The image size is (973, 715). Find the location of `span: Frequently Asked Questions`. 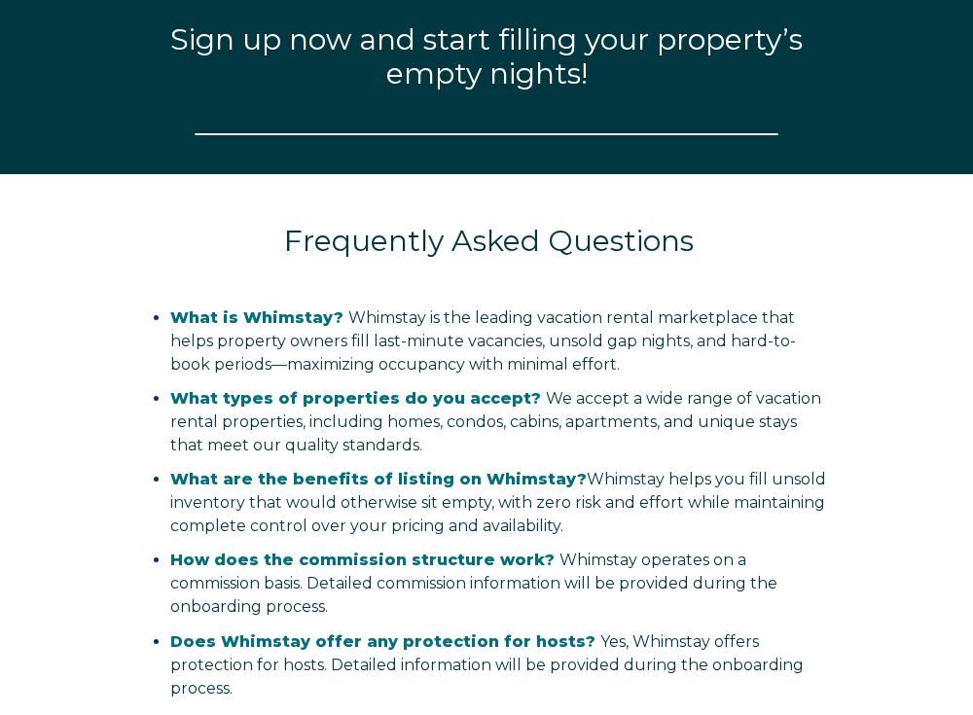

span: Frequently Asked Questions is located at coordinates (488, 240).